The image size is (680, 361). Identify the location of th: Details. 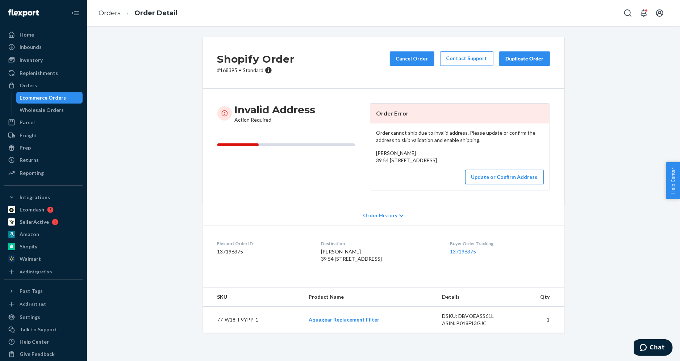
(476, 297).